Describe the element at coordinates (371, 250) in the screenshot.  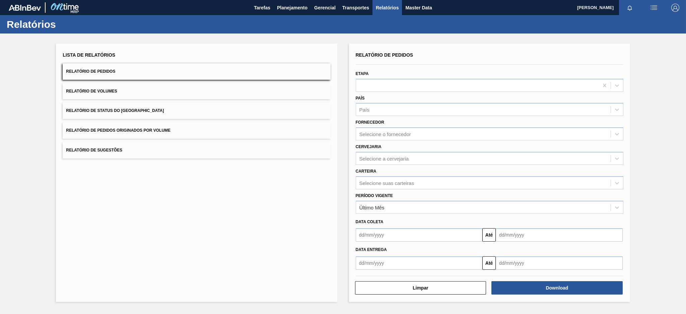
I see `span: Data entrega` at that location.